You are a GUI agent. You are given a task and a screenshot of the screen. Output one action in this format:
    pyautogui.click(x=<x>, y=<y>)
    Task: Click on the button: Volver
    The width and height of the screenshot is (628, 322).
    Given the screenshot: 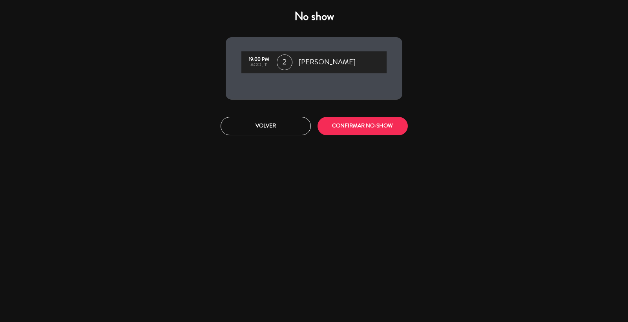 What is the action you would take?
    pyautogui.click(x=266, y=126)
    